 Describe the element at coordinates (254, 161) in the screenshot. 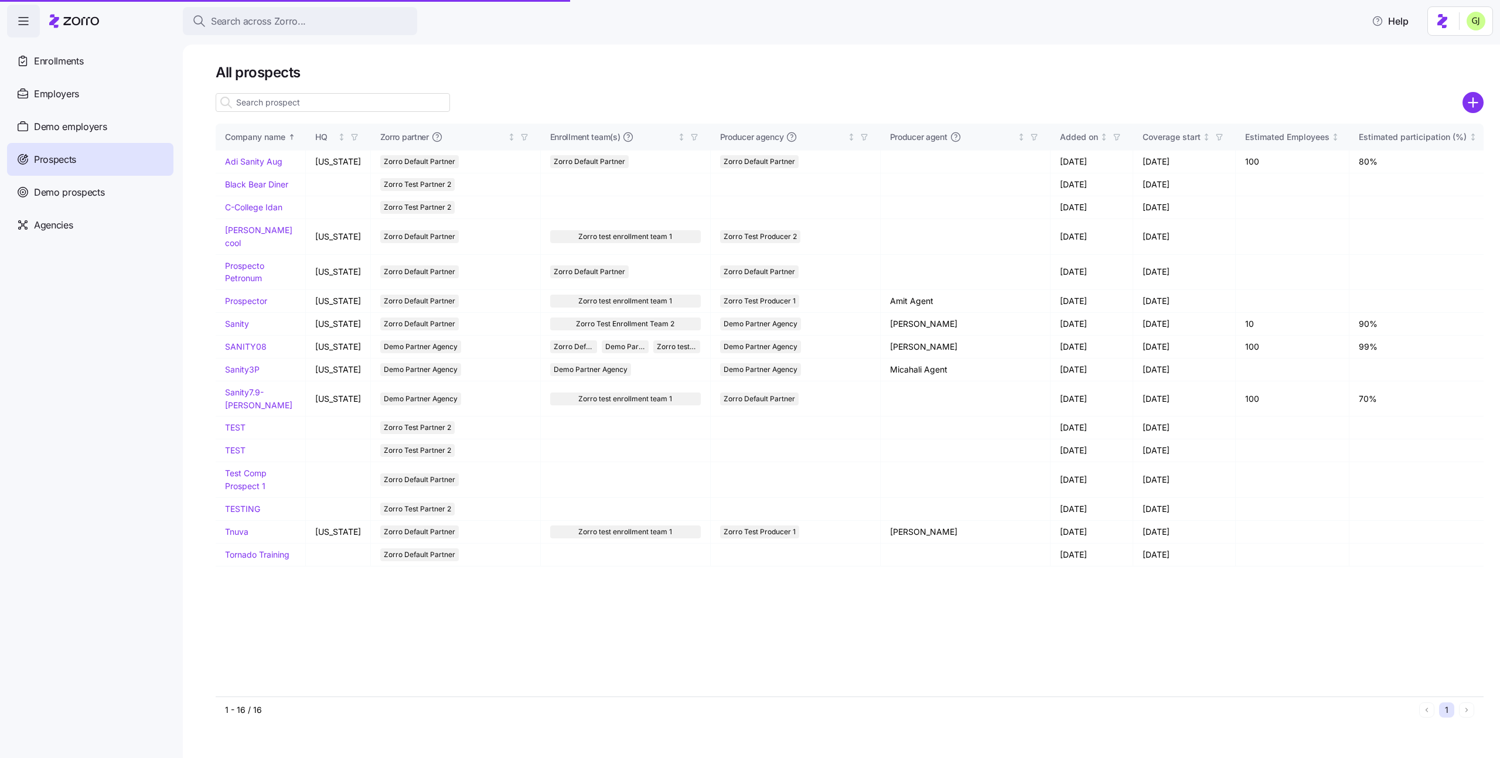

I see `a: Adi Sanity Aug` at that location.